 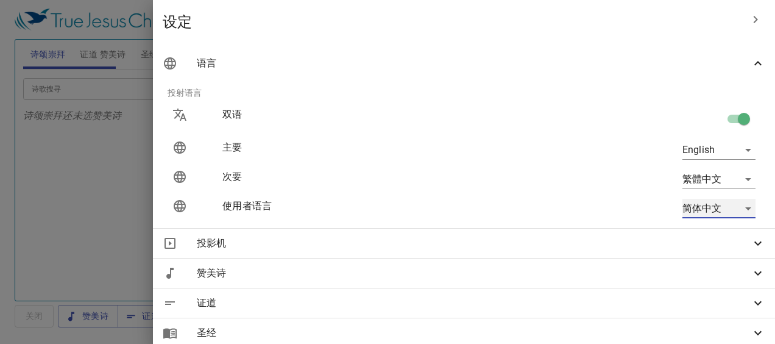 I want to click on span: 赞美诗, so click(x=474, y=273).